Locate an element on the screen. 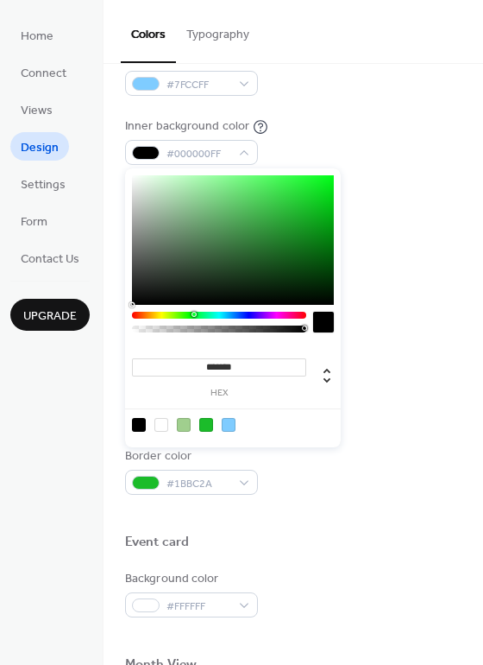  div: rgb(255, 255, 255) is located at coordinates (161, 425).